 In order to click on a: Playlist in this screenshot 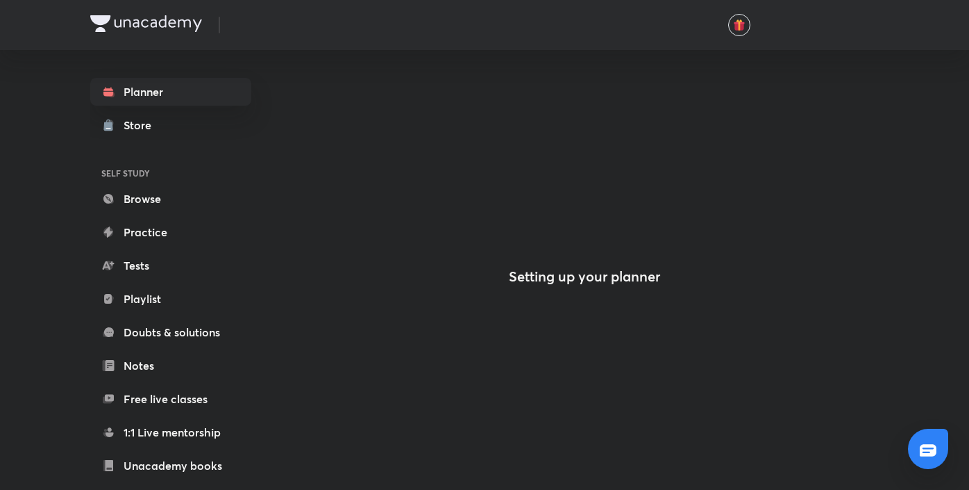, I will do `click(171, 299)`.